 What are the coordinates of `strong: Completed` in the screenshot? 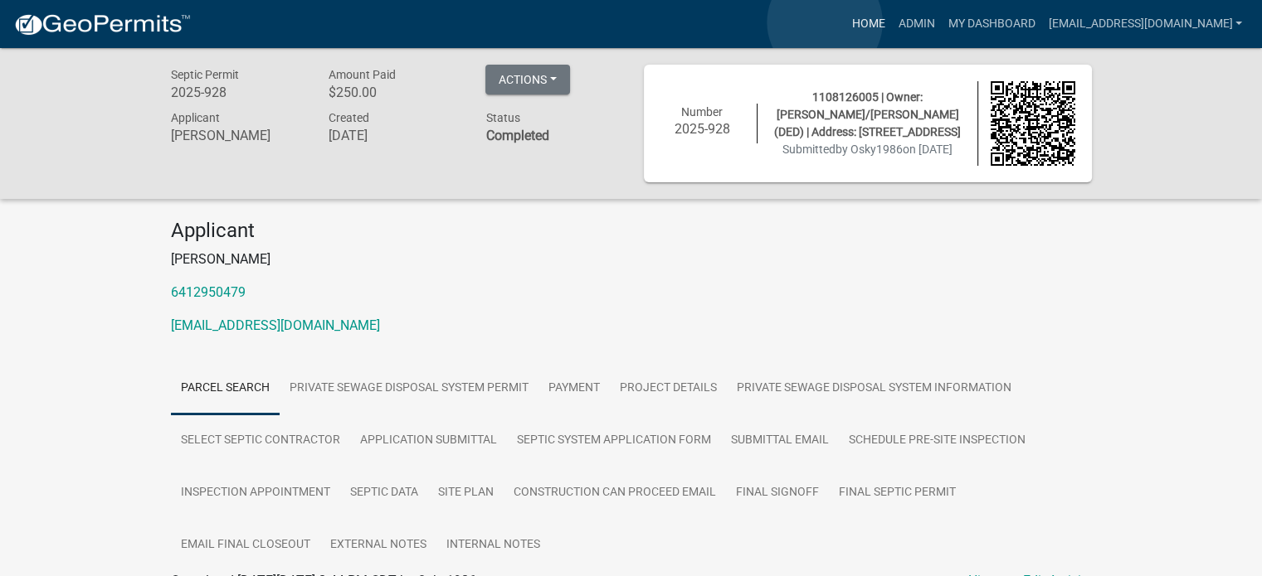 It's located at (517, 135).